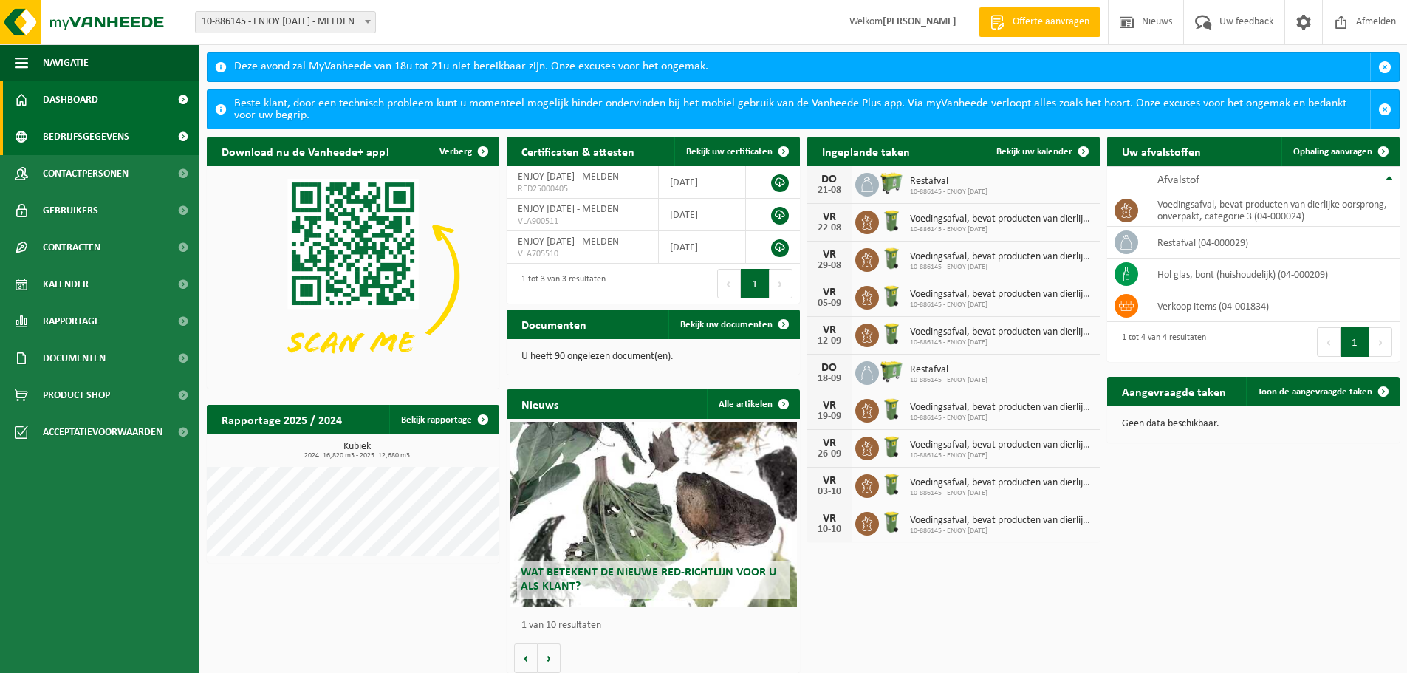  I want to click on span: Contracten, so click(72, 247).